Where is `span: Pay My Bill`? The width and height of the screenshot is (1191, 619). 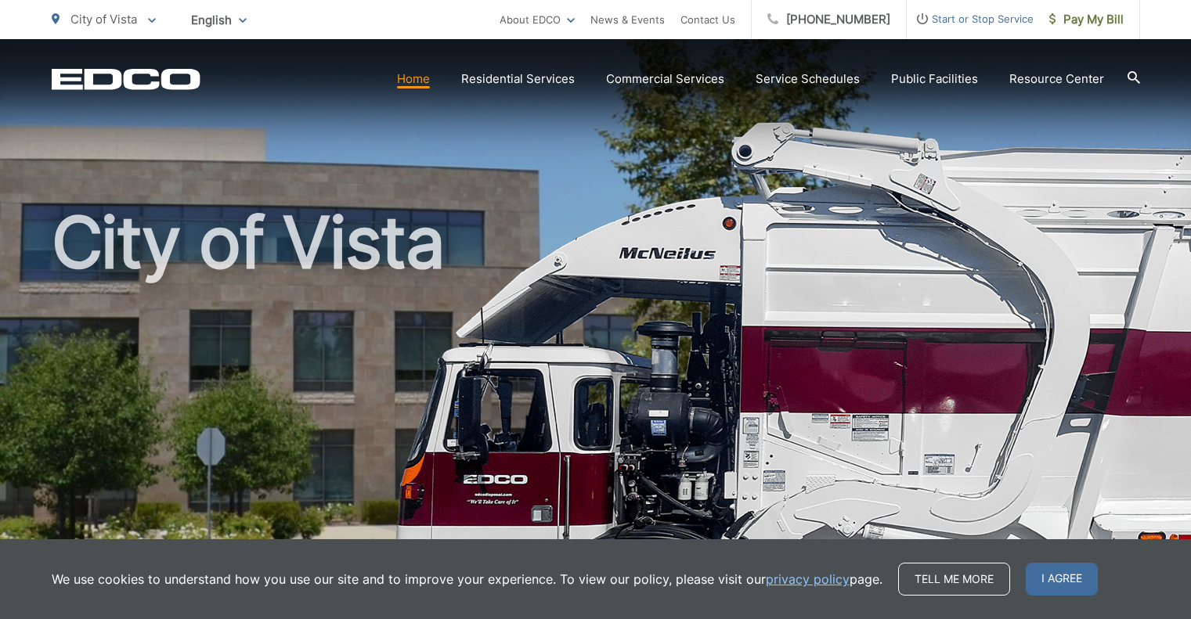
span: Pay My Bill is located at coordinates (1086, 20).